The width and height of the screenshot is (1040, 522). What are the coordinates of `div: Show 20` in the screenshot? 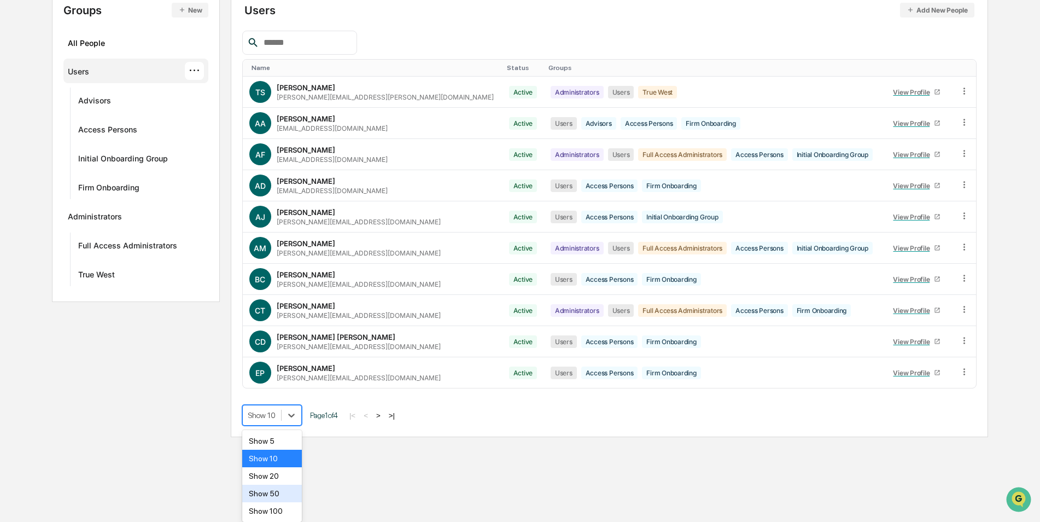 It's located at (272, 476).